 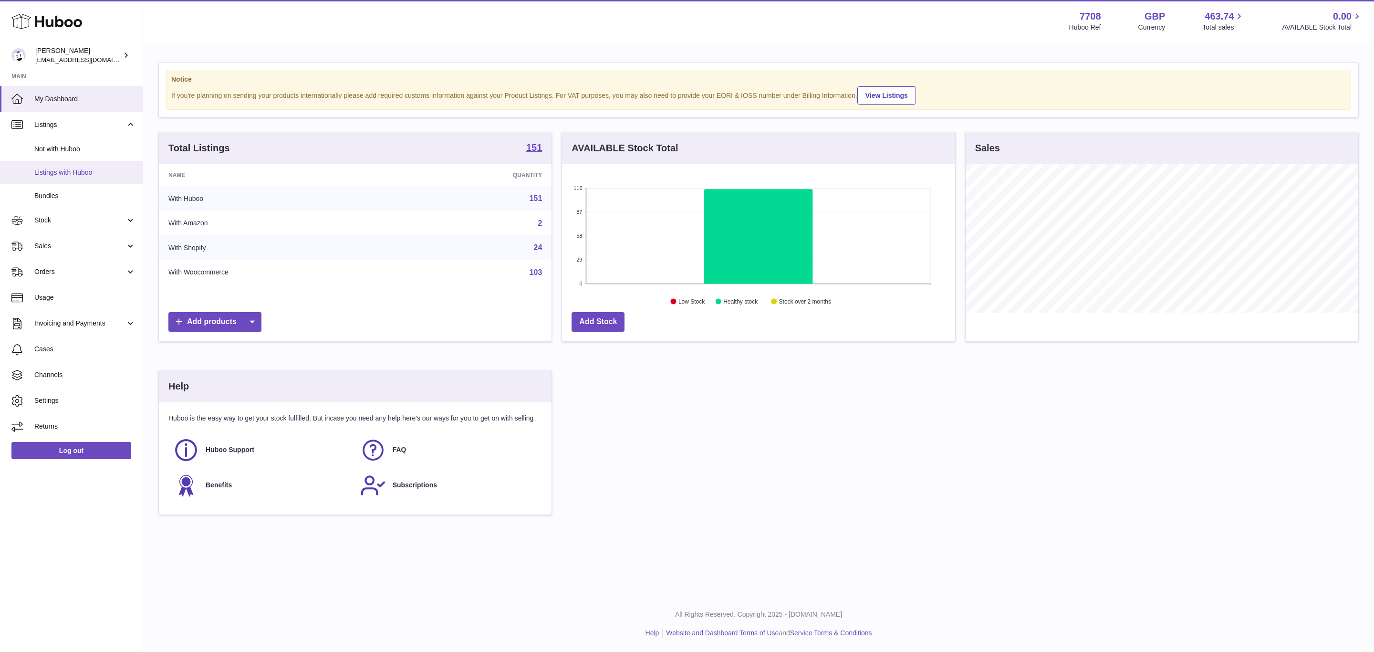 What do you see at coordinates (449, 450) in the screenshot?
I see `a: FAQ` at bounding box center [449, 450].